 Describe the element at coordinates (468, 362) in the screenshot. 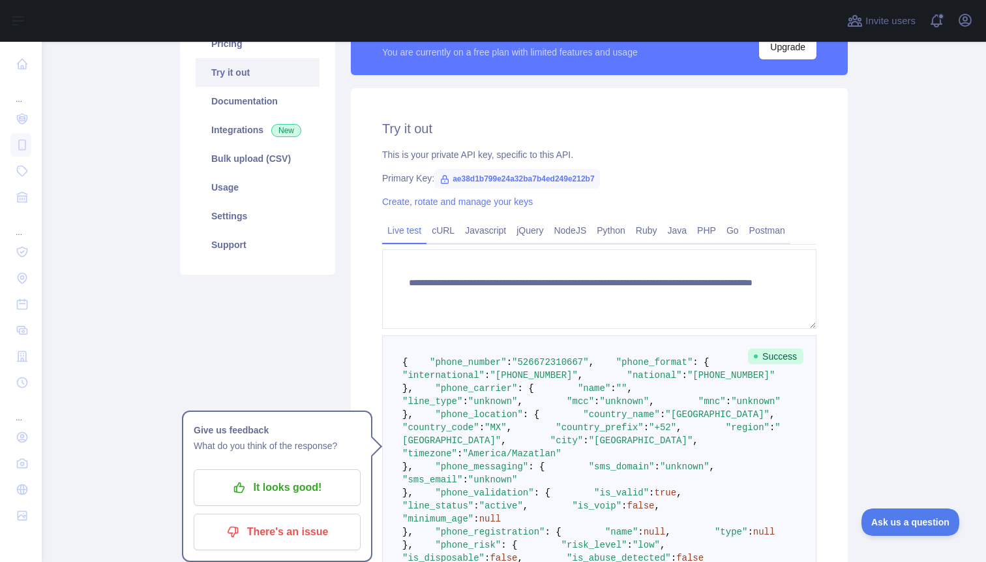

I see `span: "phone_number"` at that location.